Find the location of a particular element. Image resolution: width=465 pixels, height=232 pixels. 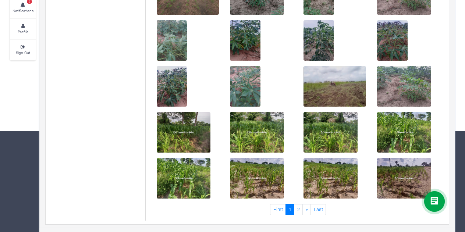

a: Last is located at coordinates (318, 209).